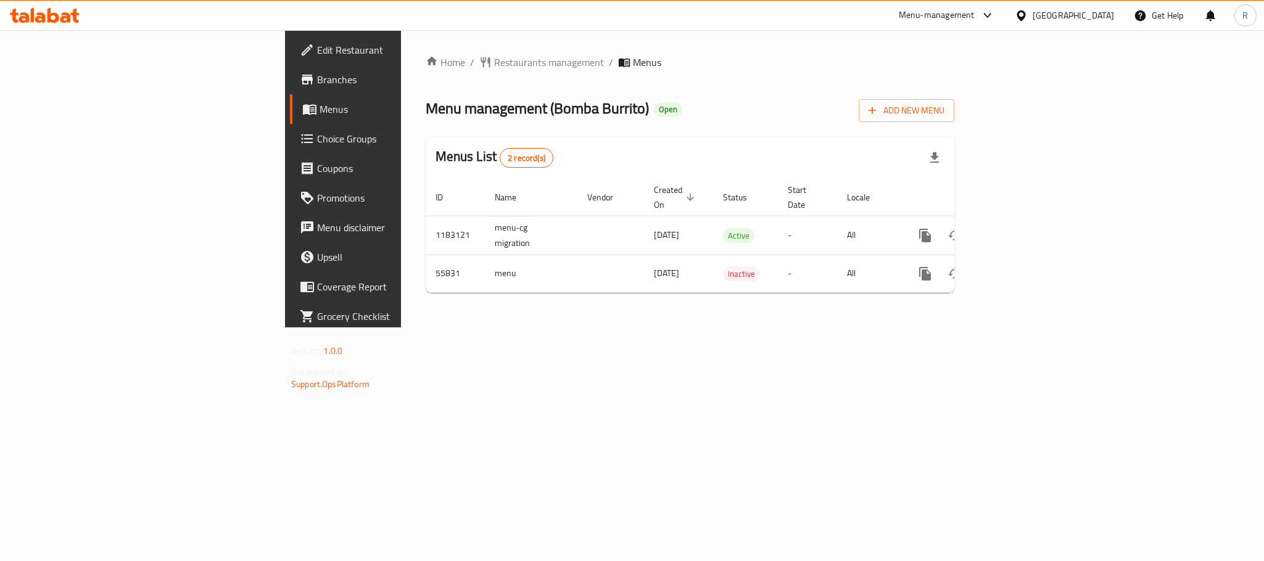 The height and width of the screenshot is (561, 1264). I want to click on span: Menu management ( Bomba Burrito ), so click(537, 108).